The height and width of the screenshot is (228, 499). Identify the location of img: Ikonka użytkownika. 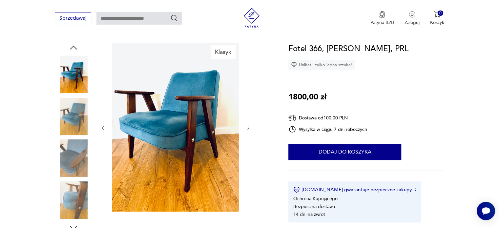
(412, 14).